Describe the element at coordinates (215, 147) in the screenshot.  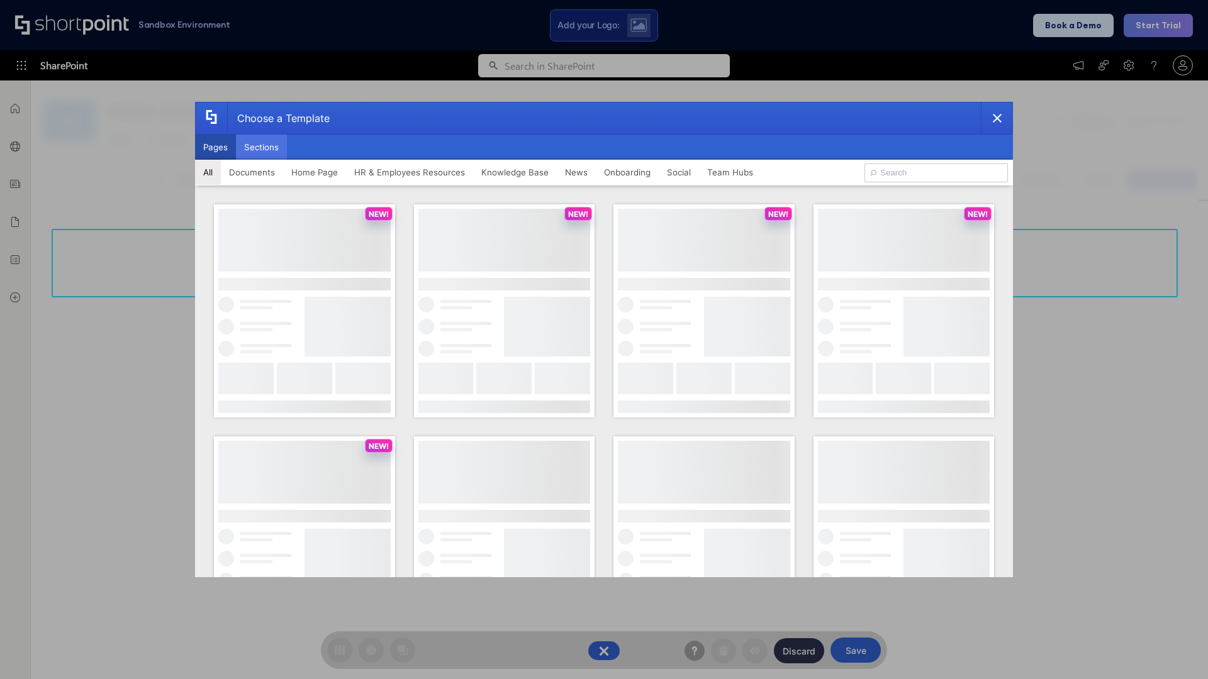
I see `button: Pages` at that location.